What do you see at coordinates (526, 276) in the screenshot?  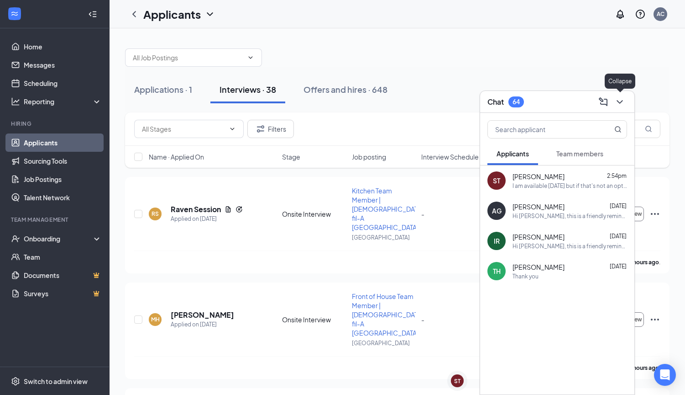 I see `div: Thank you` at bounding box center [526, 276].